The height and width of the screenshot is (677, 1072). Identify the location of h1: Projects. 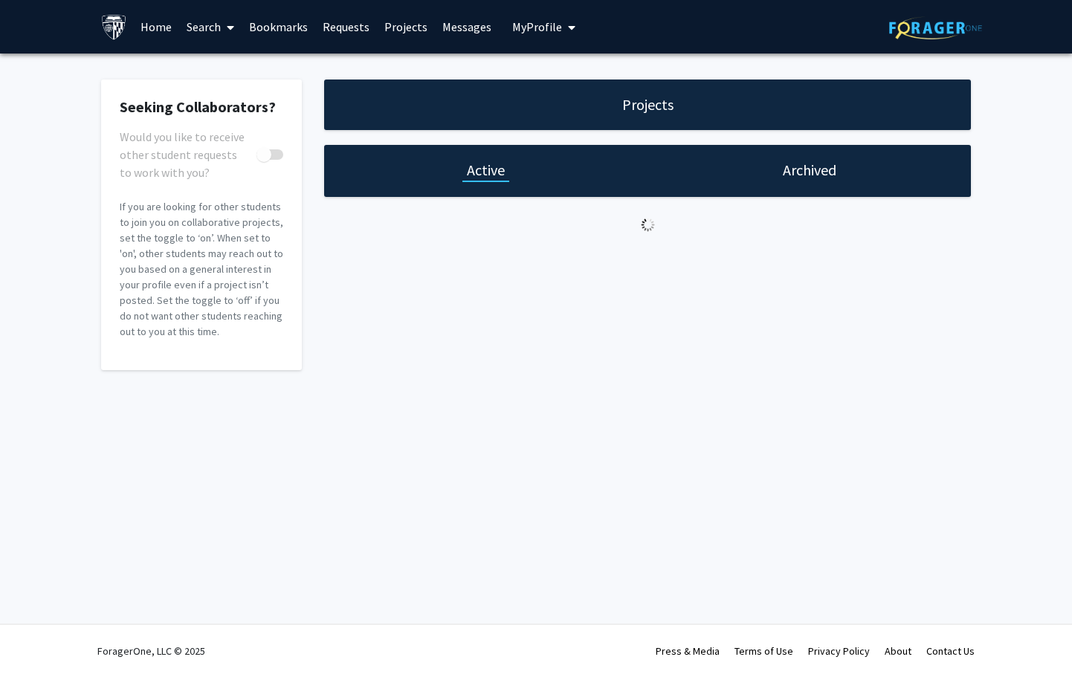
(648, 105).